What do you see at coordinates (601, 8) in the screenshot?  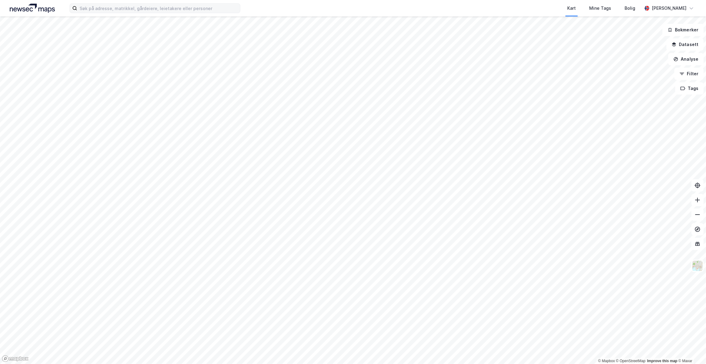 I see `div: Mine Tags` at bounding box center [601, 8].